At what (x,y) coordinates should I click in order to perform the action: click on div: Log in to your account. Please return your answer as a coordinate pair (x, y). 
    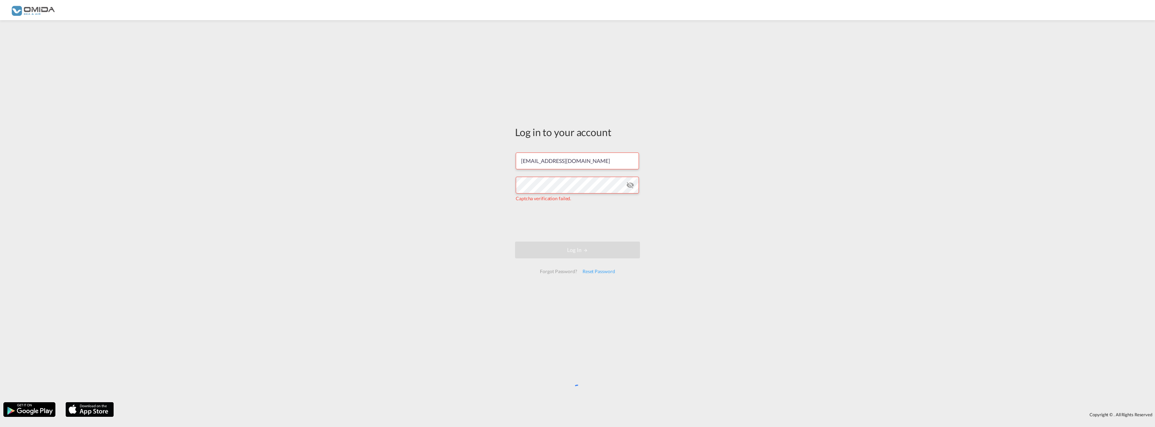
    Looking at the image, I should click on (578, 132).